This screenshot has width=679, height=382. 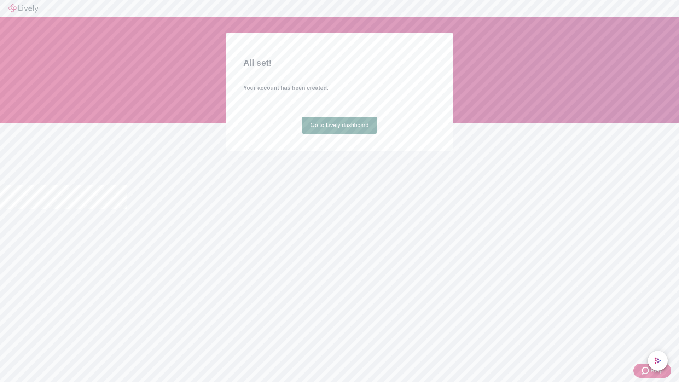 I want to click on button: Zendesk support iconHelp, so click(x=653, y=371).